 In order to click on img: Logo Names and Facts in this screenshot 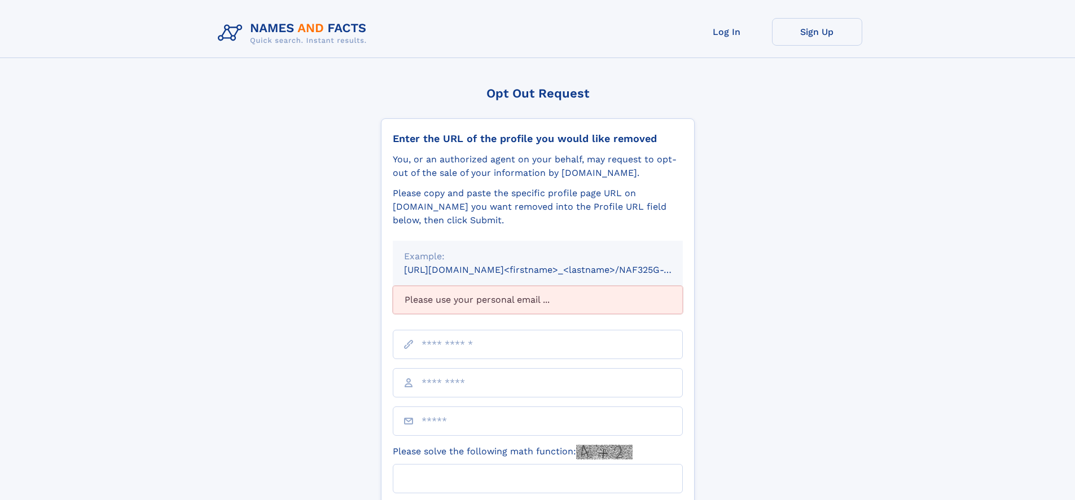, I will do `click(294, 33)`.